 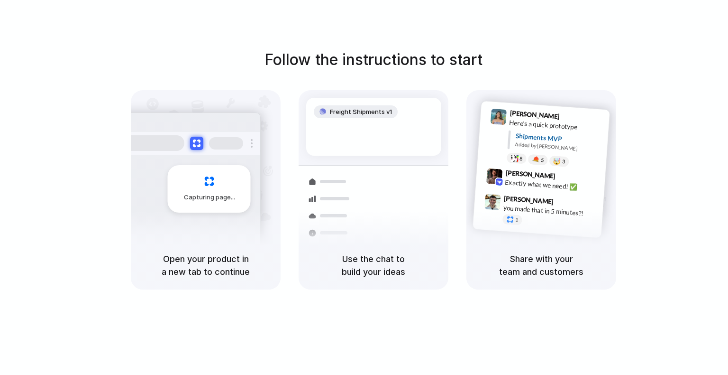 What do you see at coordinates (557, 125) in the screenshot?
I see `div: Here's a quick prototype` at bounding box center [557, 125].